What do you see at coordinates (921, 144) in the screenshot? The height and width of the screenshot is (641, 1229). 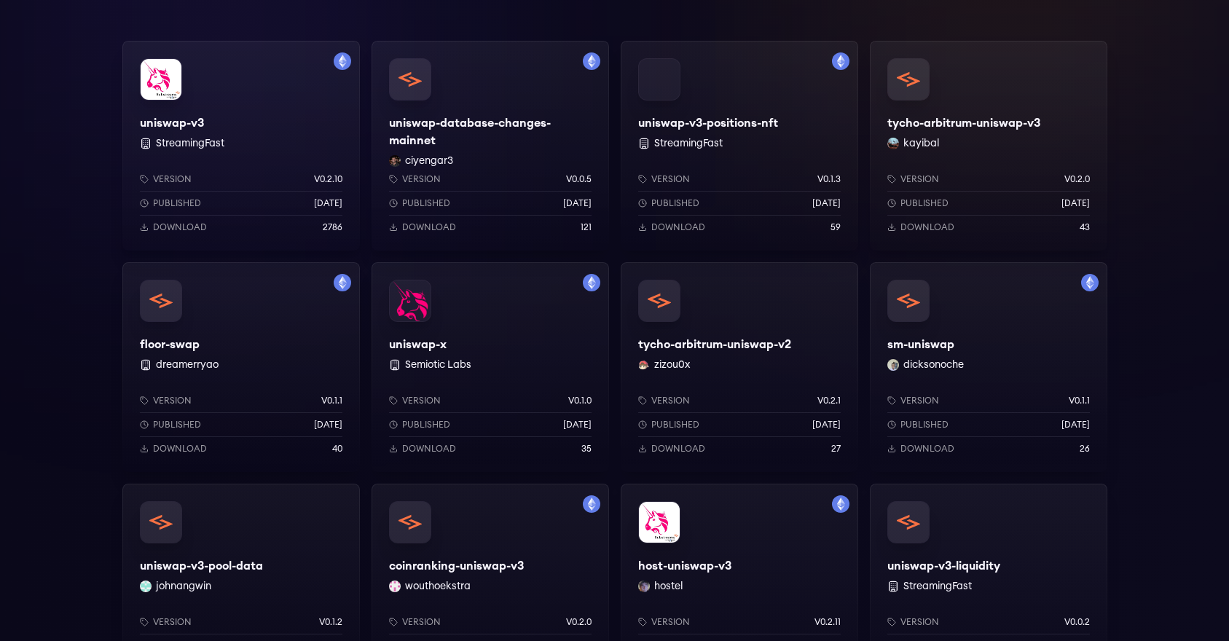 I see `button: kayibal` at bounding box center [921, 144].